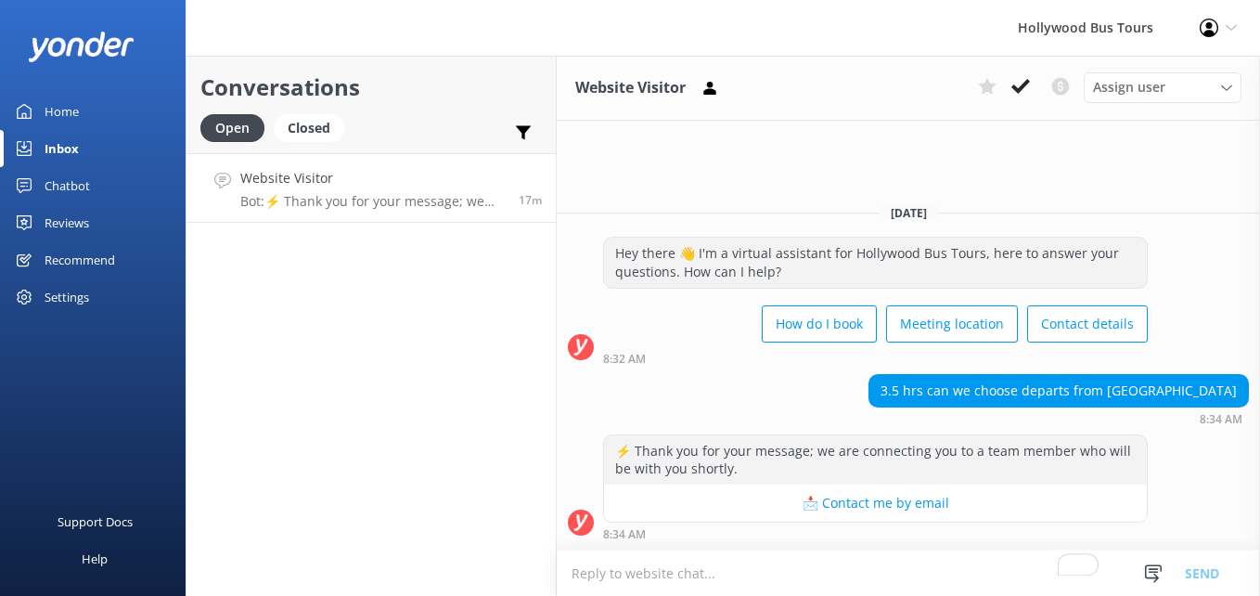  Describe the element at coordinates (372, 178) in the screenshot. I see `h4: Website Visitor` at that location.